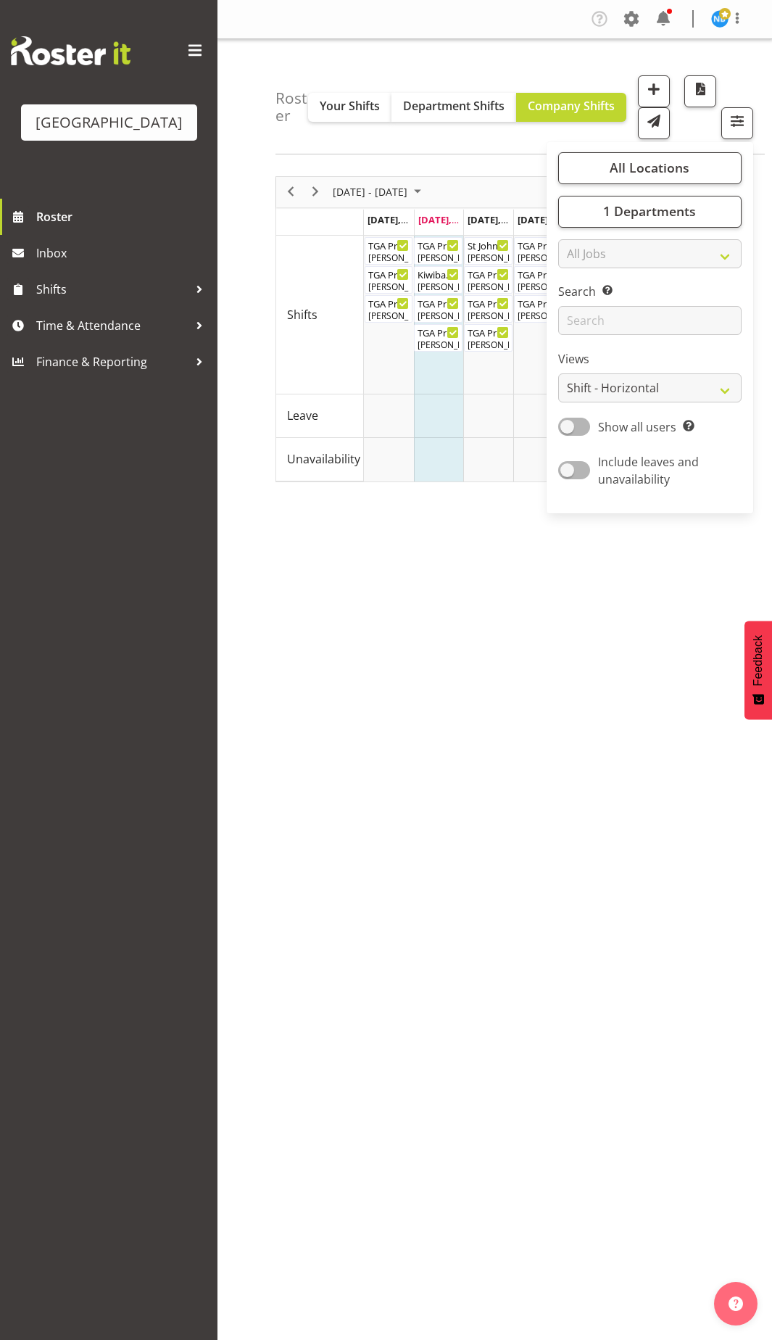 This screenshot has width=772, height=1340. I want to click on button: Feedback - Show survey, so click(759, 670).